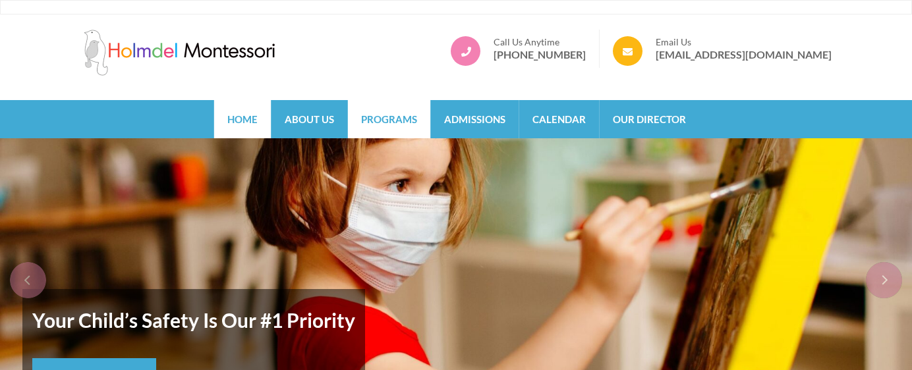 Image resolution: width=912 pixels, height=370 pixels. What do you see at coordinates (309, 119) in the screenshot?
I see `a: About Us` at bounding box center [309, 119].